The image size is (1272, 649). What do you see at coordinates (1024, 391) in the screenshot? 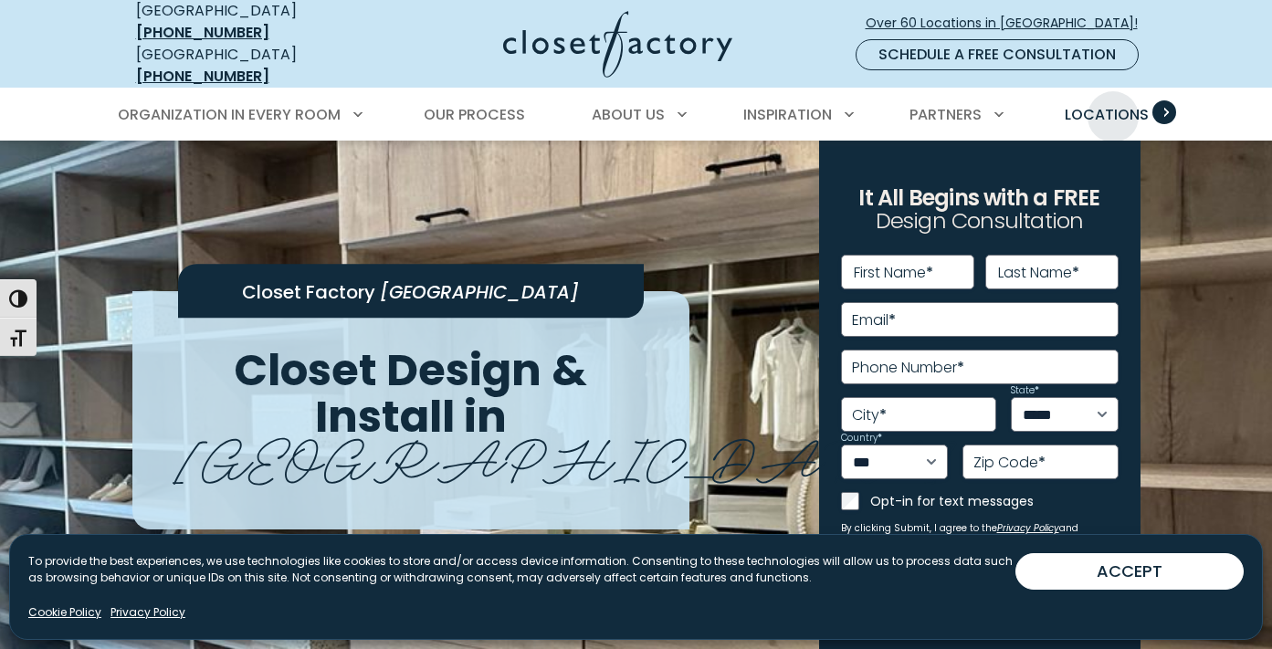
I see `label: State` at bounding box center [1024, 391].